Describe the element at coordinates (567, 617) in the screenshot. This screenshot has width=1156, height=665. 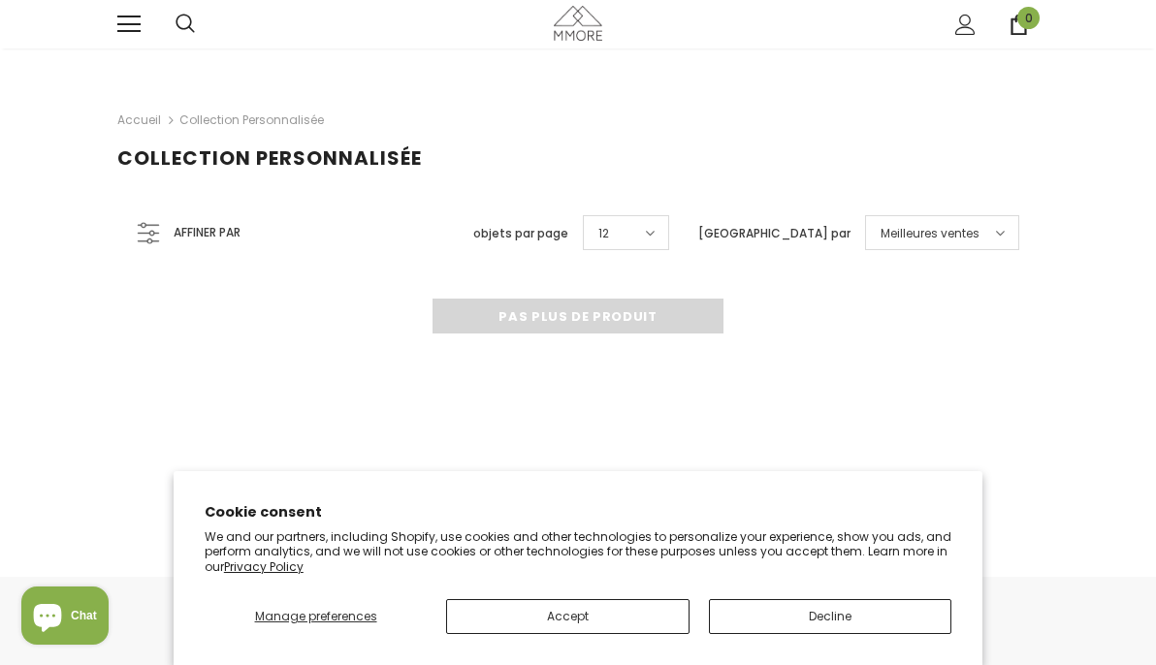
I see `button: Accept` at that location.